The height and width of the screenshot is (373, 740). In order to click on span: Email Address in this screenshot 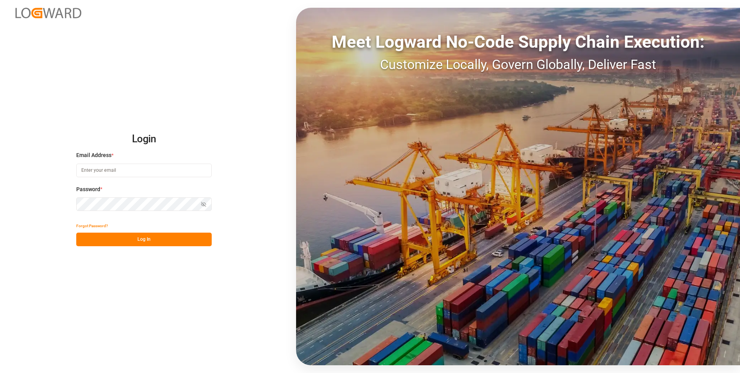, I will do `click(94, 155)`.